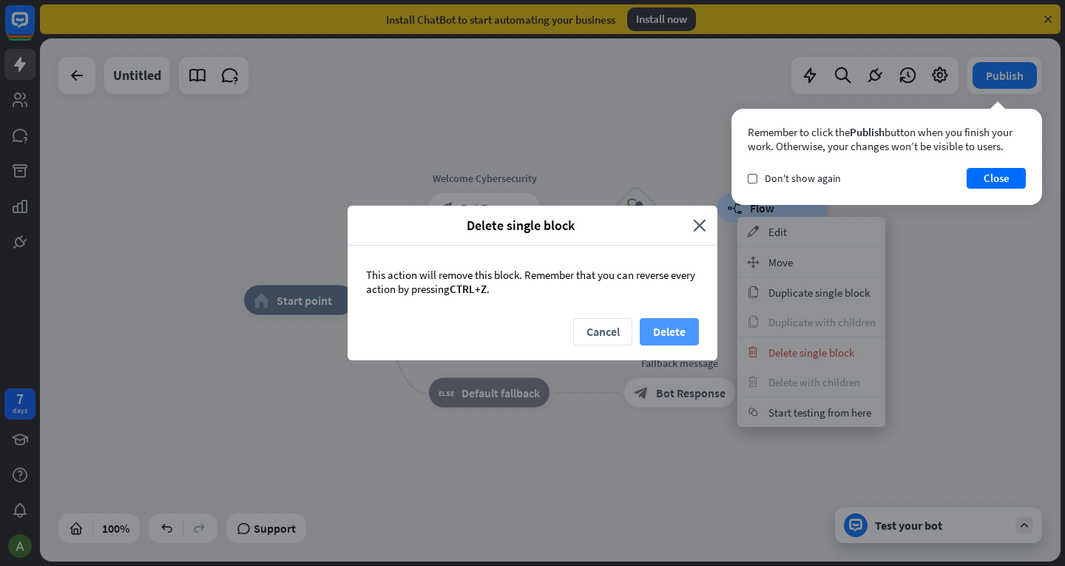 The width and height of the screenshot is (1065, 566). I want to click on div: This action will remove this block. Remember that you can reverse every action by pressing ., so click(533, 282).